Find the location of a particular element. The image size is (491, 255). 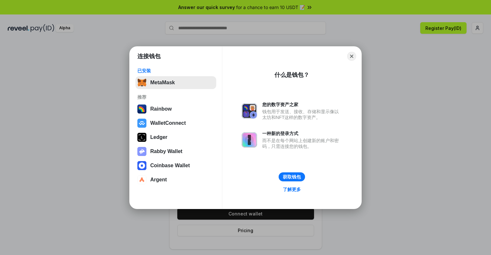

div: Coinbase Wallet is located at coordinates (170, 166).